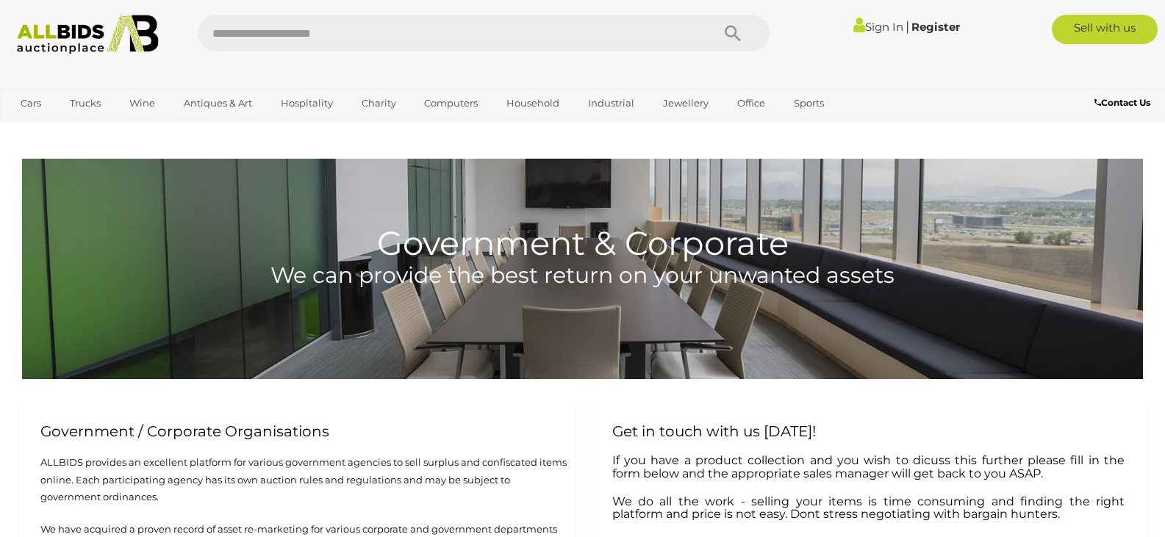 The image size is (1165, 537). Describe the element at coordinates (582, 210) in the screenshot. I see `h1: Government & Corporate` at that location.